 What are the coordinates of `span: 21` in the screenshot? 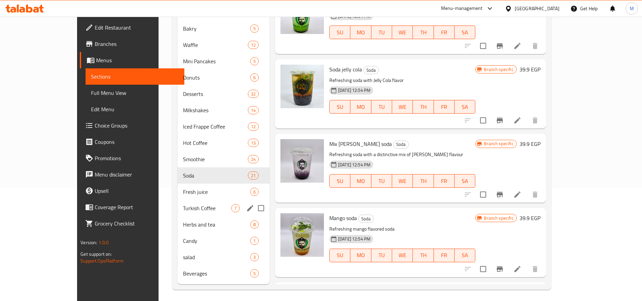 It's located at (253, 175).